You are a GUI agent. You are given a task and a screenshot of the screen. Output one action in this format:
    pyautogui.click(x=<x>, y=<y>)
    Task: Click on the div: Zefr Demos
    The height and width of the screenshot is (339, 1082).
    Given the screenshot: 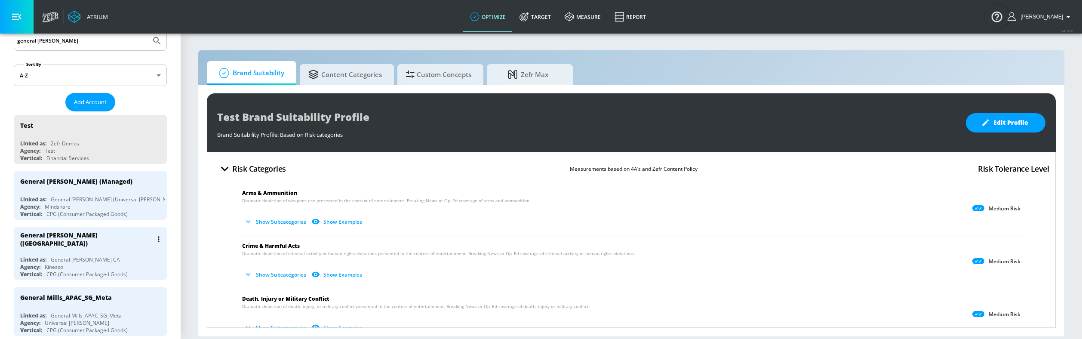 What is the action you would take?
    pyautogui.click(x=65, y=143)
    